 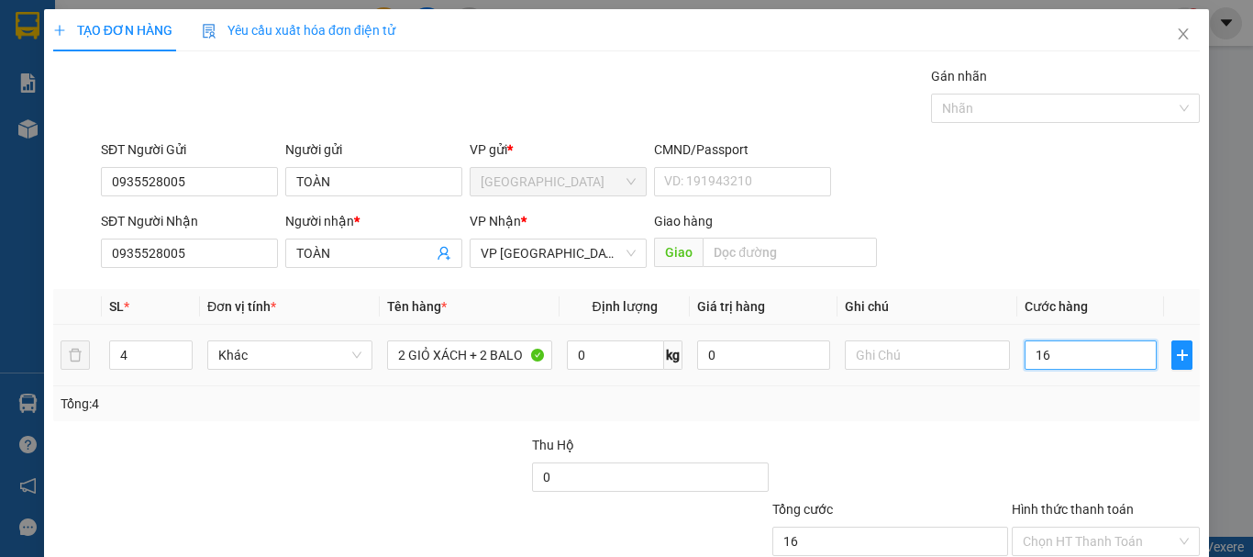 What do you see at coordinates (41, 41) in the screenshot?
I see `img: logo.jpg` at bounding box center [41, 41].